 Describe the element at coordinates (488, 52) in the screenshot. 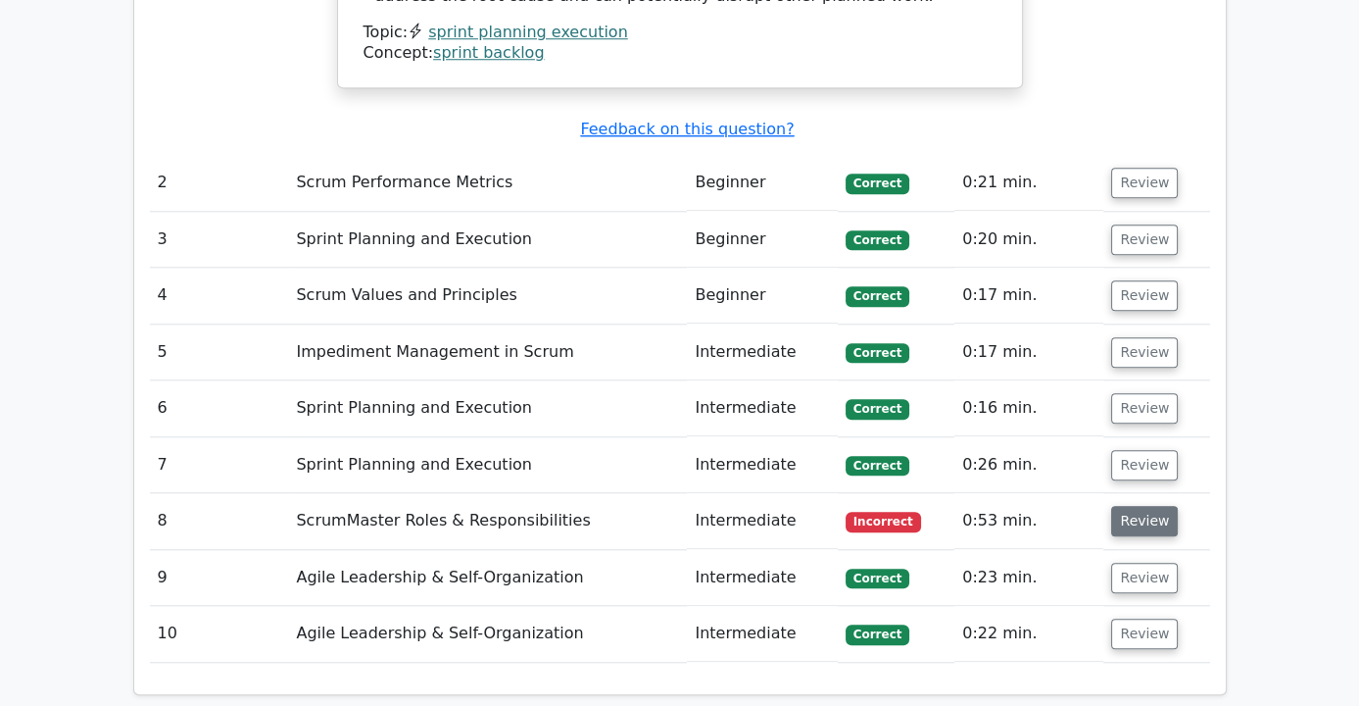

I see `a: sprint backlog` at that location.